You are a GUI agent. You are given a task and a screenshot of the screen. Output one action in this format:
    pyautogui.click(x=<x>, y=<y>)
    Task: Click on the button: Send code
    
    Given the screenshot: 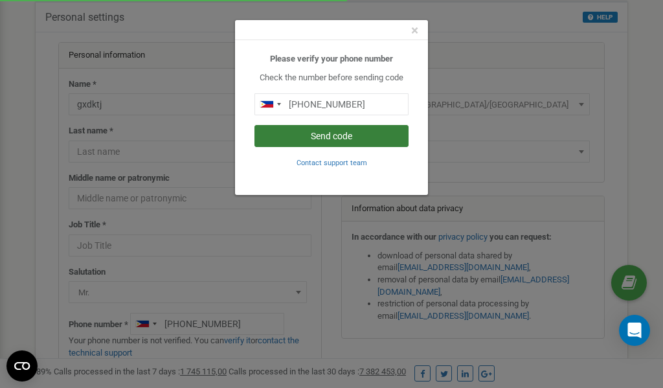 What is the action you would take?
    pyautogui.click(x=331, y=136)
    